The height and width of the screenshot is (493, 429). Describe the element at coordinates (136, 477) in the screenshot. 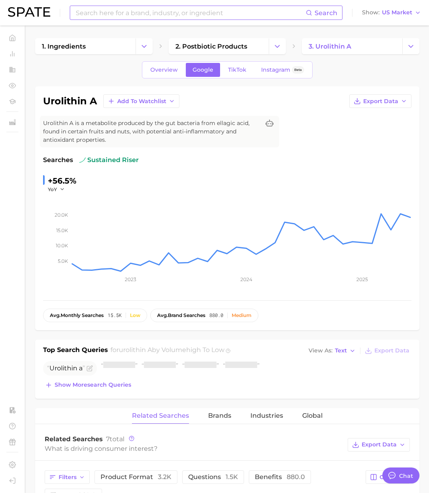

I see `span: product format` at that location.